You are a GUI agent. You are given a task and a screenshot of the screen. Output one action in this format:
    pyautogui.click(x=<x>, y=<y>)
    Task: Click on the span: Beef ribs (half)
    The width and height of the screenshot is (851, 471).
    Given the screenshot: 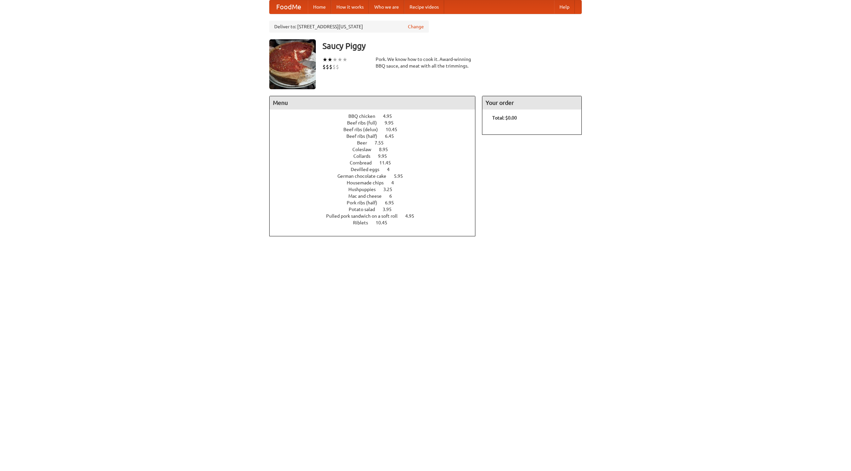 What is the action you would take?
    pyautogui.click(x=365, y=136)
    